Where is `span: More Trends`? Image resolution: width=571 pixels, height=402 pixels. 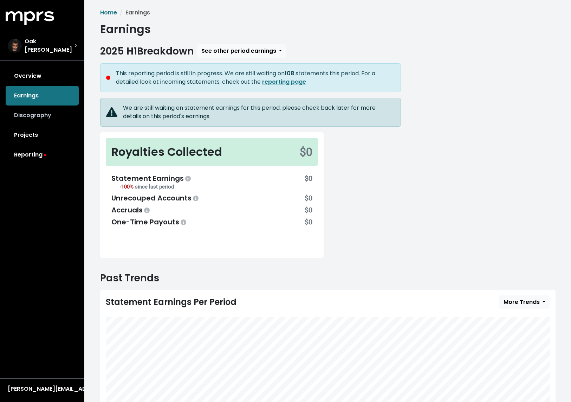
span: More Trends is located at coordinates (522, 302).